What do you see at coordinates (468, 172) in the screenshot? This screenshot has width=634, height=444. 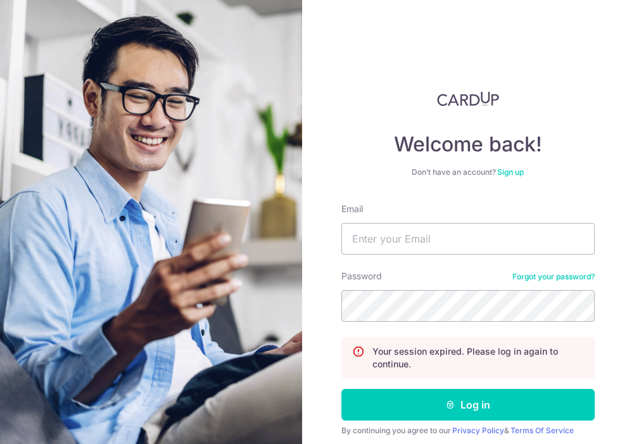 I see `div: Don’t have an account?` at bounding box center [468, 172].